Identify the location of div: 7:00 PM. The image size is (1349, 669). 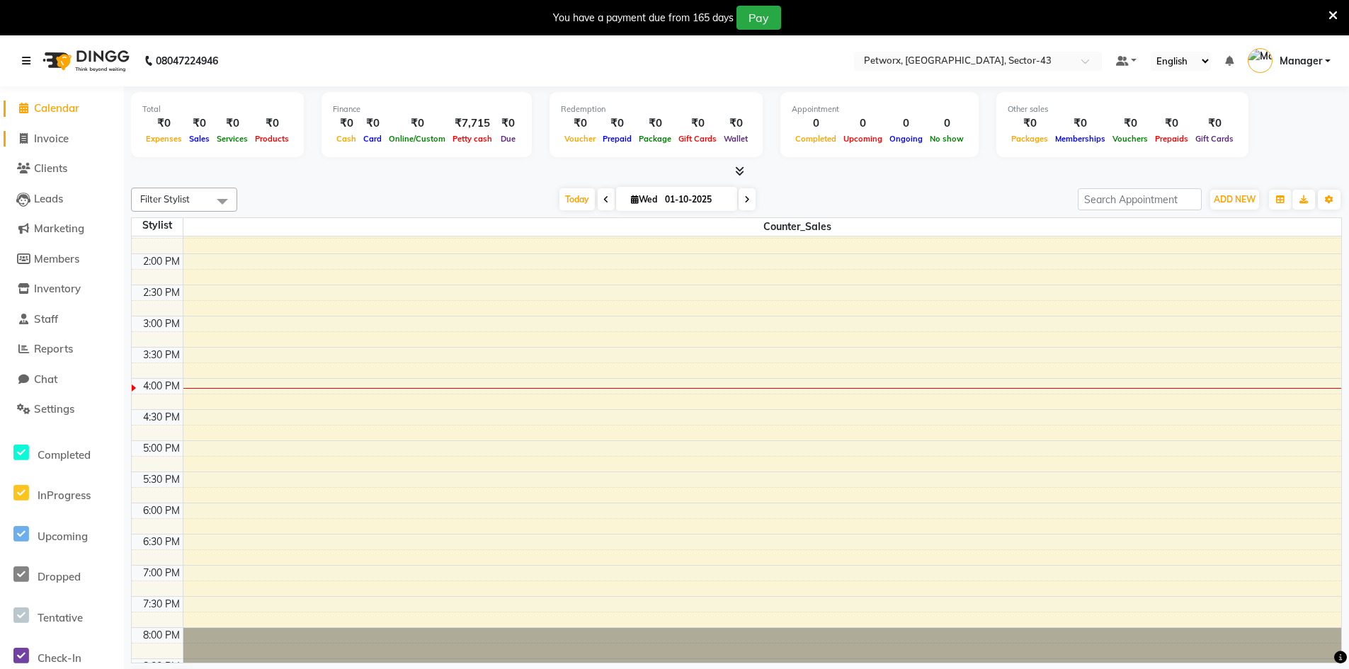
(161, 573).